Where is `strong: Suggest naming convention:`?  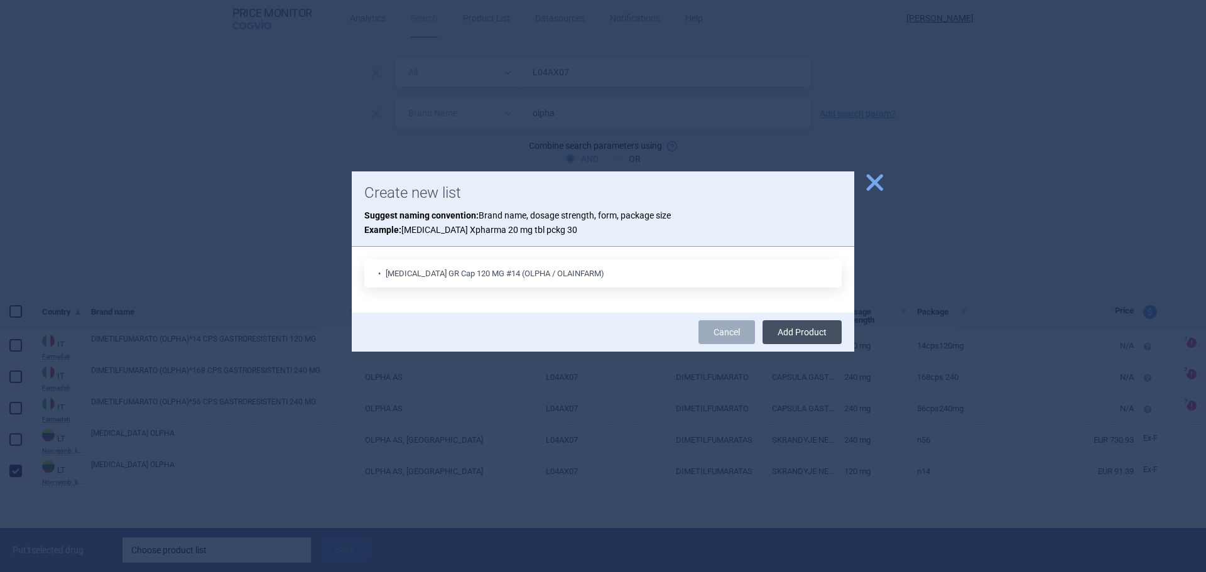
strong: Suggest naming convention: is located at coordinates (422, 215).